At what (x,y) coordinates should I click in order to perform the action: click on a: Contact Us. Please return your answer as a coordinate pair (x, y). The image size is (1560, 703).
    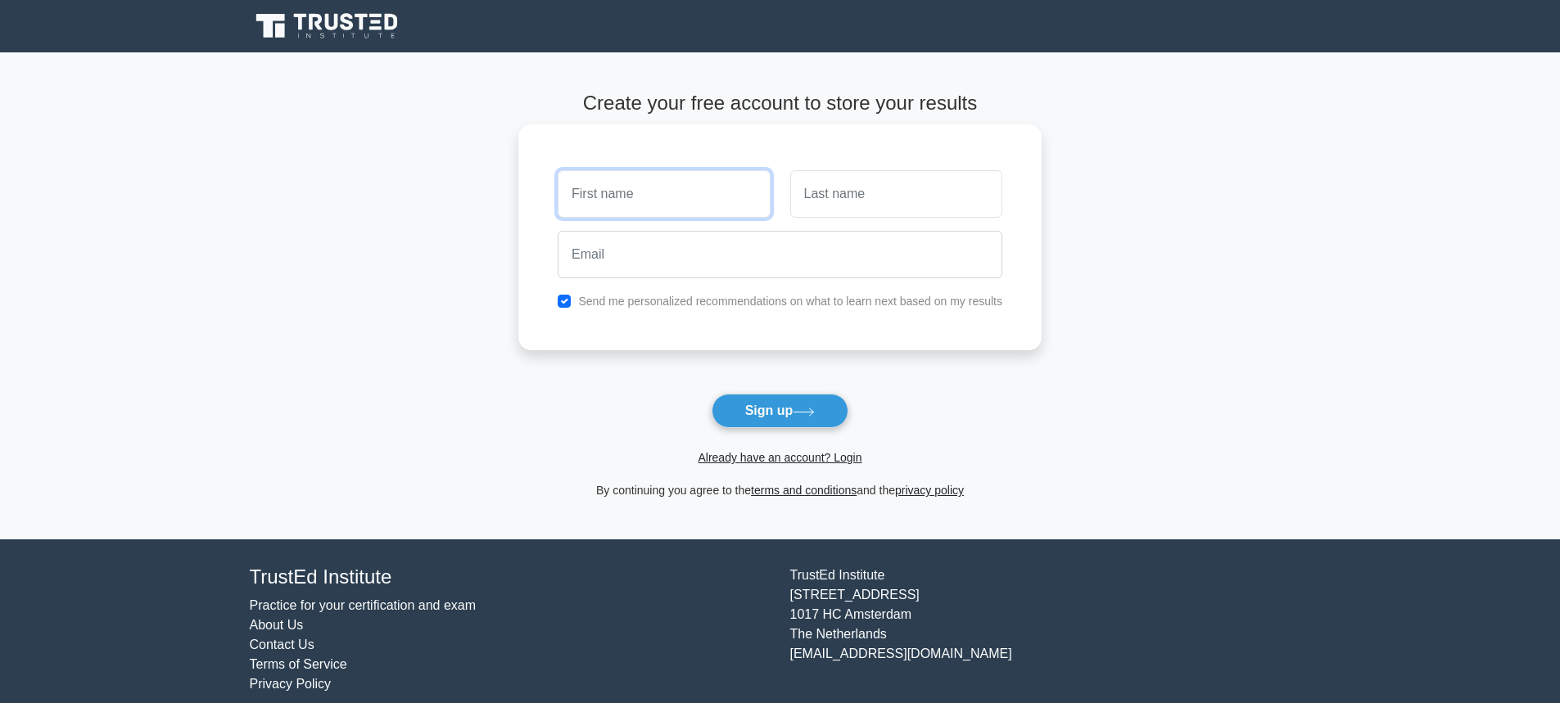
    Looking at the image, I should click on (282, 645).